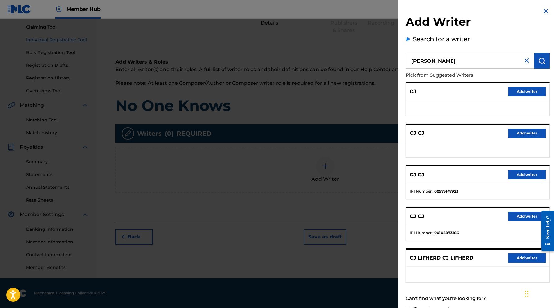  I want to click on input: Search writer's name or IPI Number, so click(470, 61).